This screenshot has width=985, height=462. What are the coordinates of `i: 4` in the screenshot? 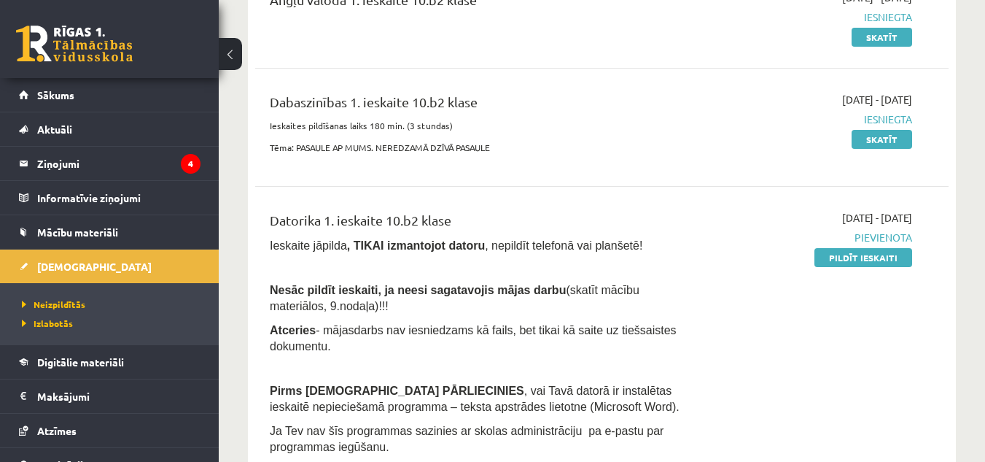 It's located at (190, 163).